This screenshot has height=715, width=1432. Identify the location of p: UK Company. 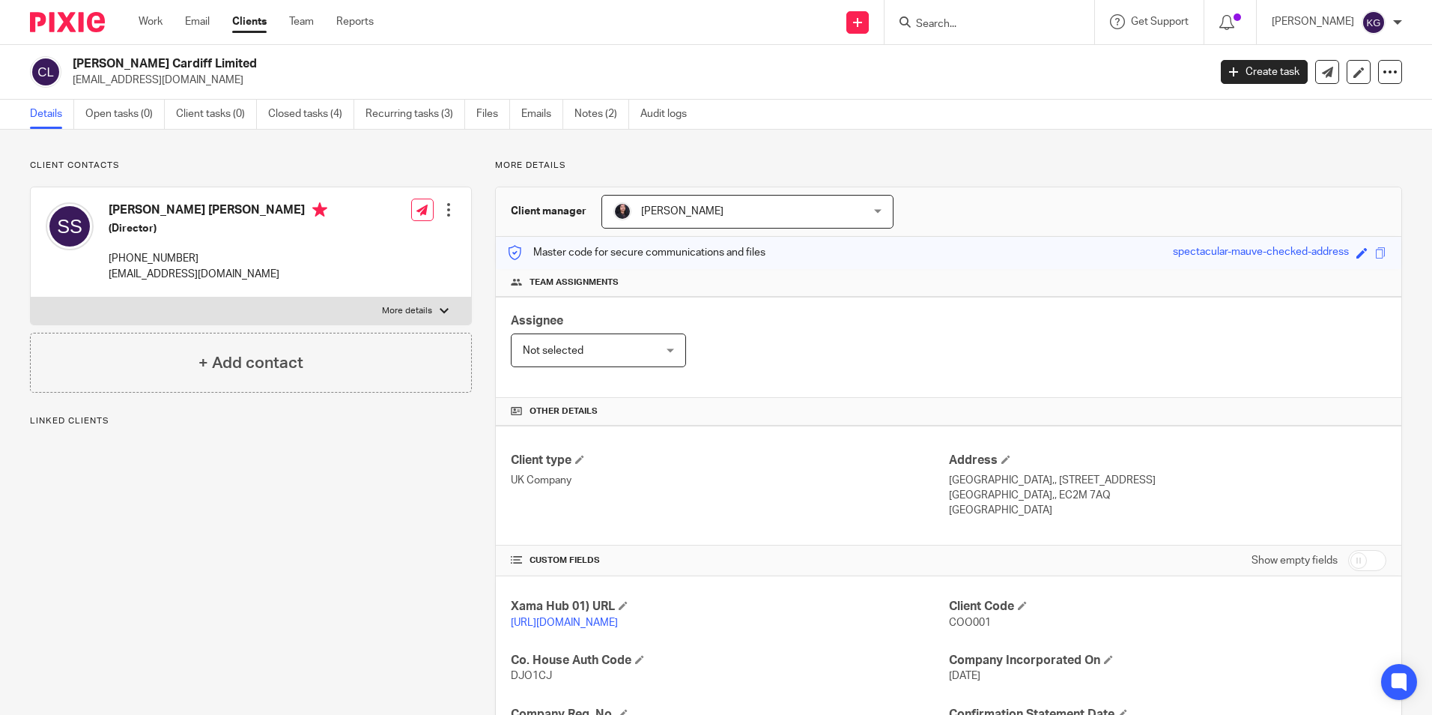
(730, 480).